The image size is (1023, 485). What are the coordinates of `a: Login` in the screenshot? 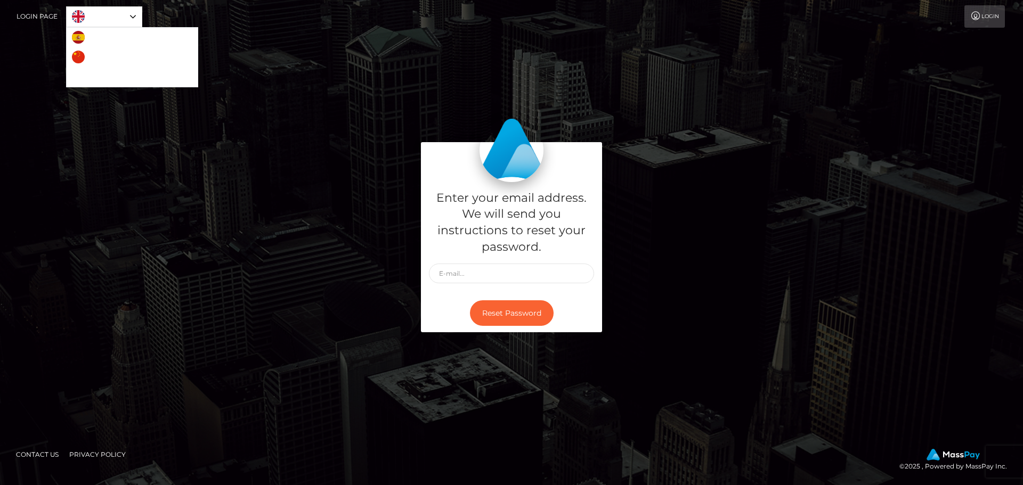 It's located at (985, 17).